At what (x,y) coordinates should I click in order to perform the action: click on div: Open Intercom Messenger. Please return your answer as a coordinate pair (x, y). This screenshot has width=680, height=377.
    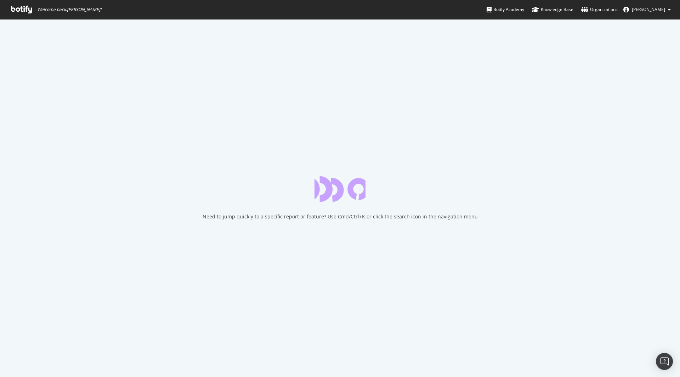
    Looking at the image, I should click on (664, 361).